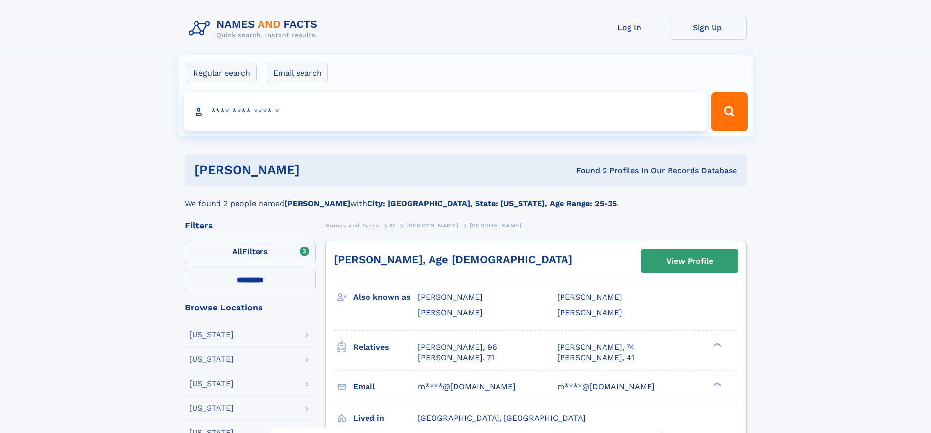 The image size is (931, 433). Describe the element at coordinates (250, 226) in the screenshot. I see `div: Filters` at that location.